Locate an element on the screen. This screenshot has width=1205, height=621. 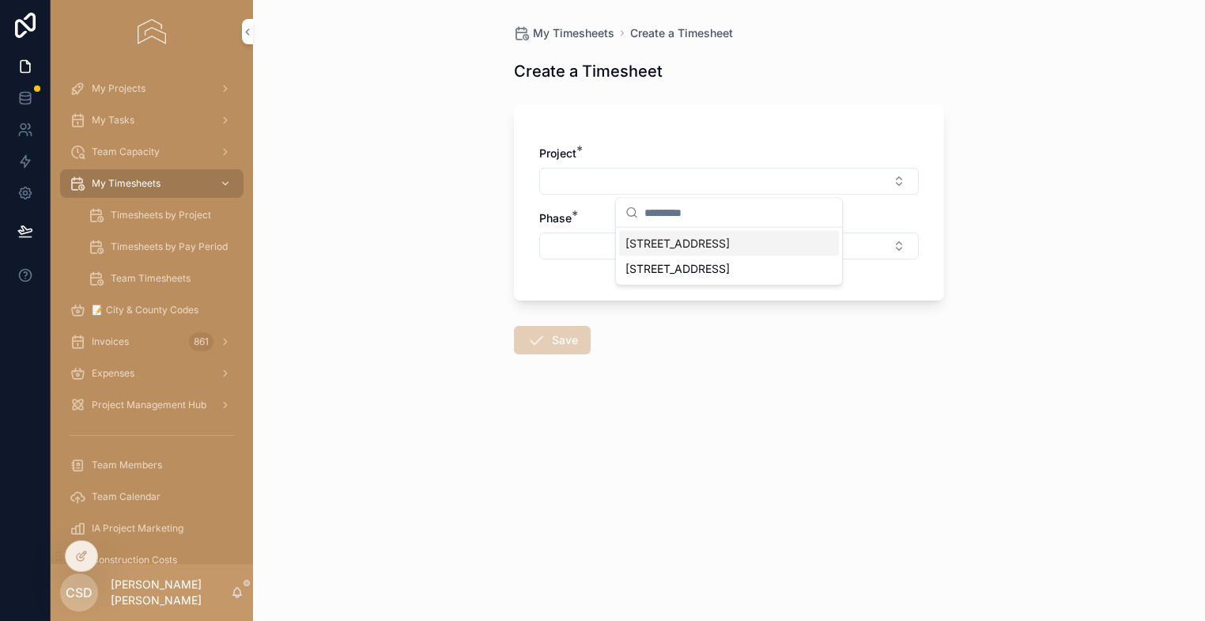
span: Construction Costs is located at coordinates (134, 560).